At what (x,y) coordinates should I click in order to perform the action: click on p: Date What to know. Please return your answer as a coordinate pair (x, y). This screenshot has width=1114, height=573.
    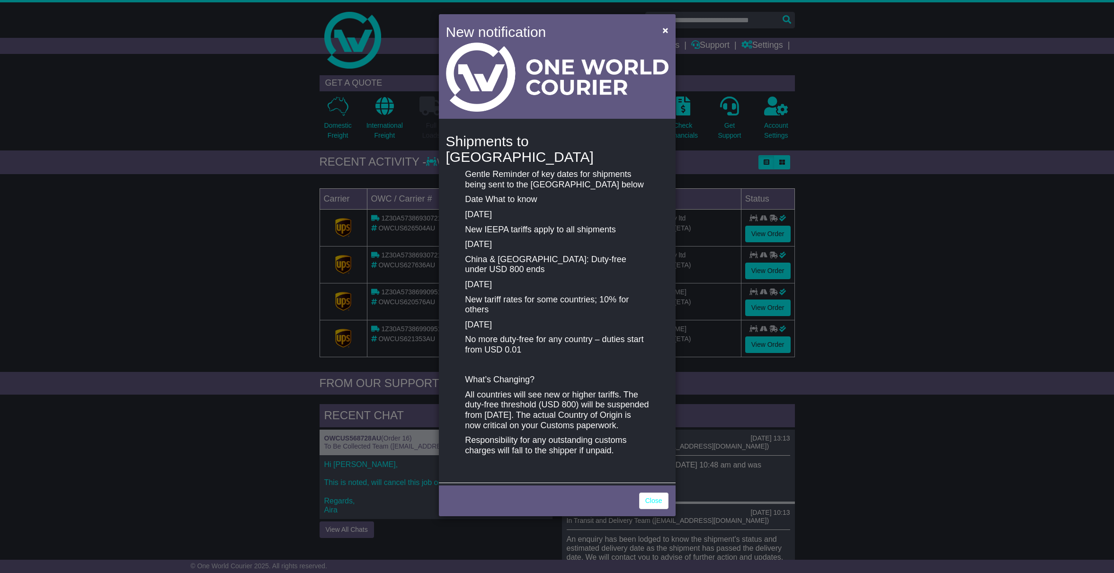
    Looking at the image, I should click on (557, 200).